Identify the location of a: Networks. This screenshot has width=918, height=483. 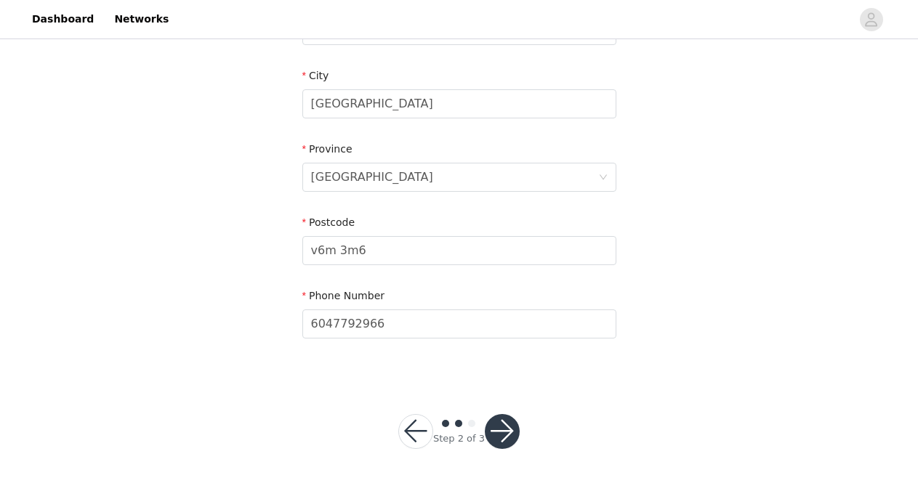
(141, 19).